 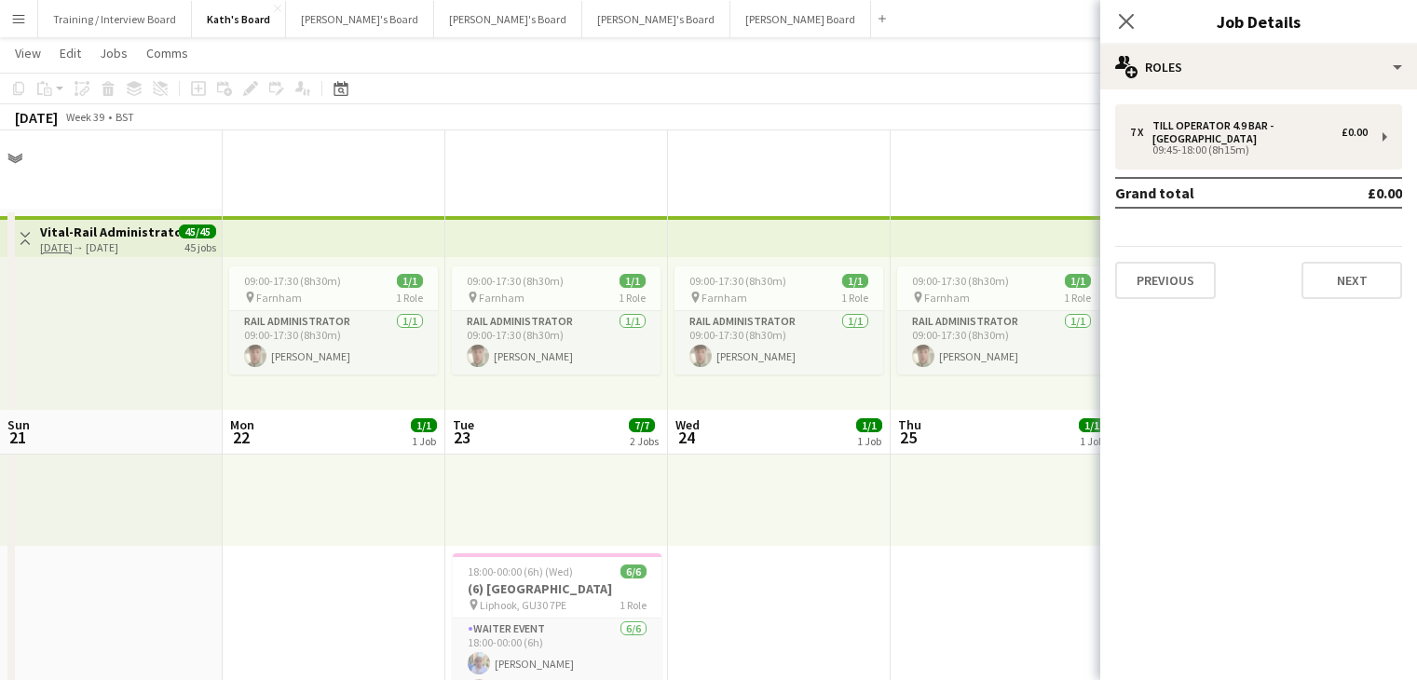 I want to click on div: £0.00, so click(x=1354, y=132).